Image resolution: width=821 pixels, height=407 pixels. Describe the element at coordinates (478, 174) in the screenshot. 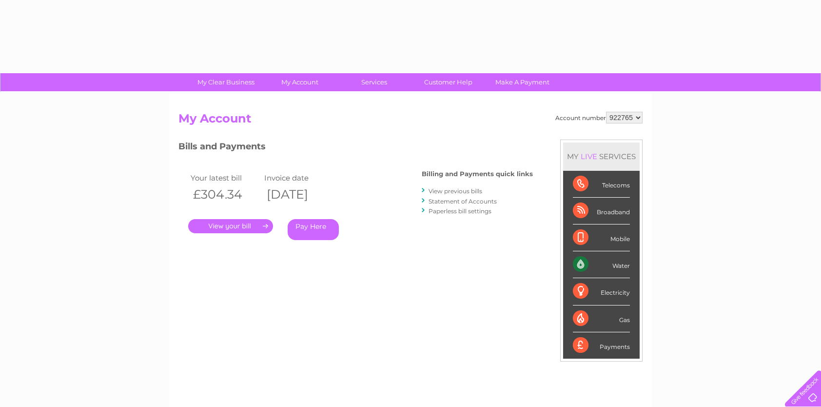

I see `h4: Billing and Payments quick links` at that location.